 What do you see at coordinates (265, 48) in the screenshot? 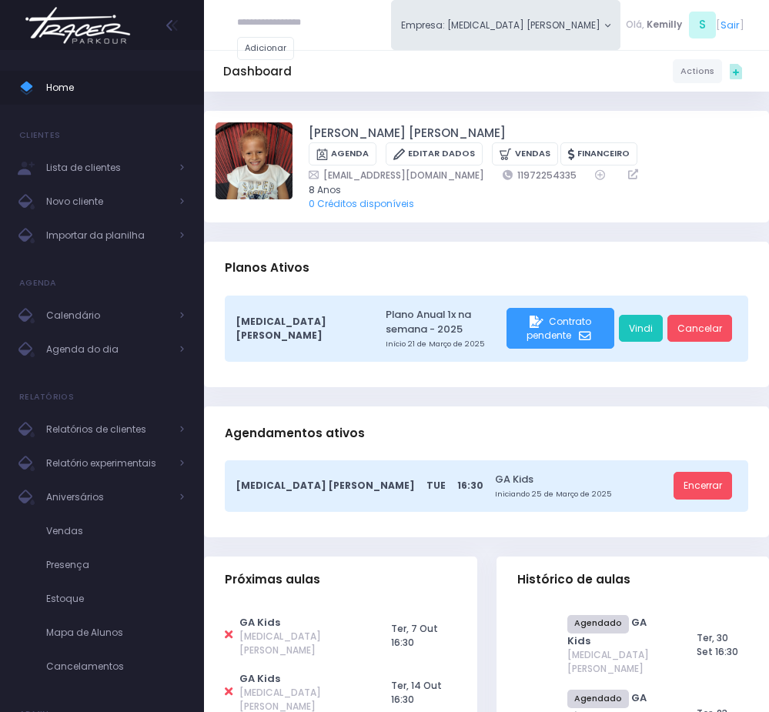
I see `a: Adicionar` at bounding box center [265, 48].